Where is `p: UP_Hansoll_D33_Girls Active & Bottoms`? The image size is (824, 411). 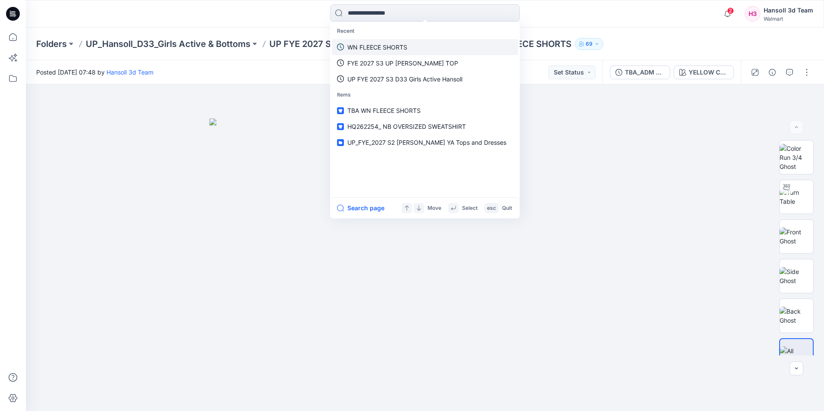 p: UP_Hansoll_D33_Girls Active & Bottoms is located at coordinates (168, 44).